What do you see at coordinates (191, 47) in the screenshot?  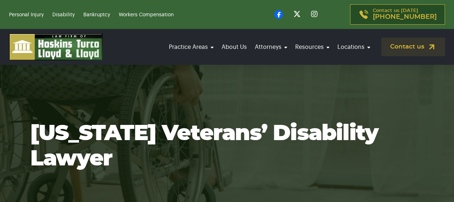 I see `a: Practice Areas` at bounding box center [191, 47].